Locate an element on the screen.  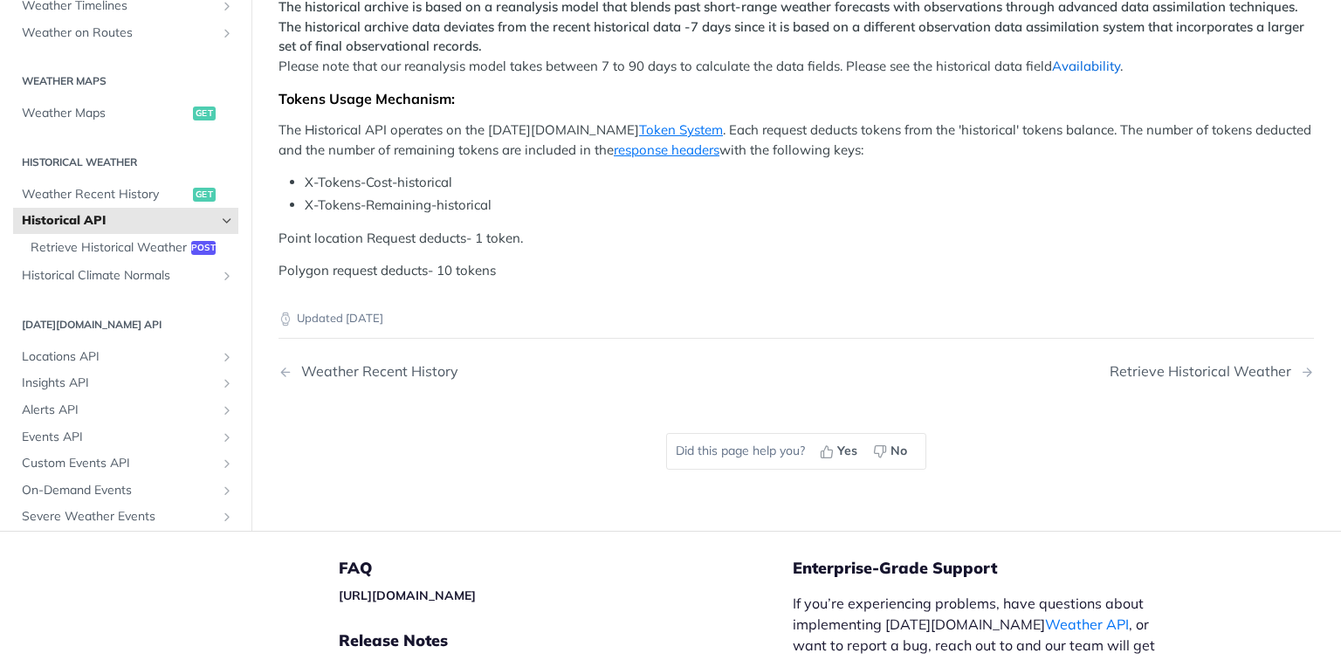
a: Historical Climate NormalsShow subpages for Historical Climate Normals is located at coordinates (126, 276).